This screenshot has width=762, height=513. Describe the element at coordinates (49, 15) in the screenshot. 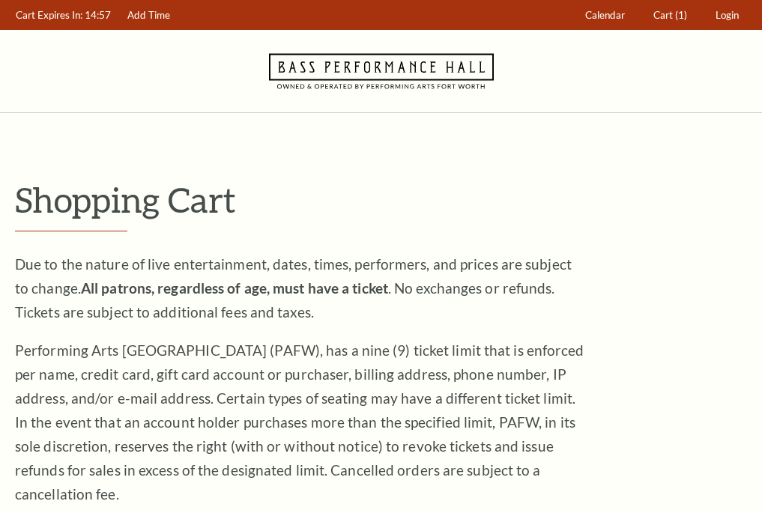

I see `span: Cart Expires In:` at that location.